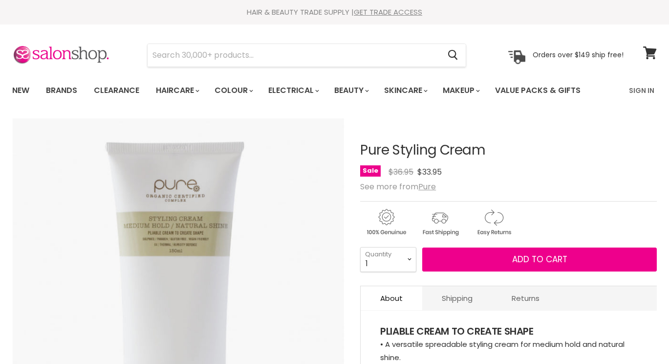  I want to click on span: See more from, so click(398, 186).